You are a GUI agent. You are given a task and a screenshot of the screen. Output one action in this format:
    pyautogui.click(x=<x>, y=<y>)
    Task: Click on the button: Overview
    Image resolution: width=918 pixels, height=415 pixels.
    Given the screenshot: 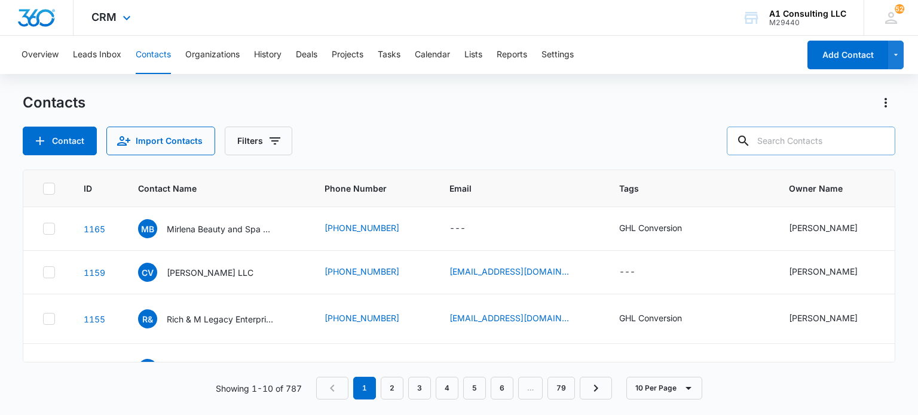 What is the action you would take?
    pyautogui.click(x=40, y=55)
    